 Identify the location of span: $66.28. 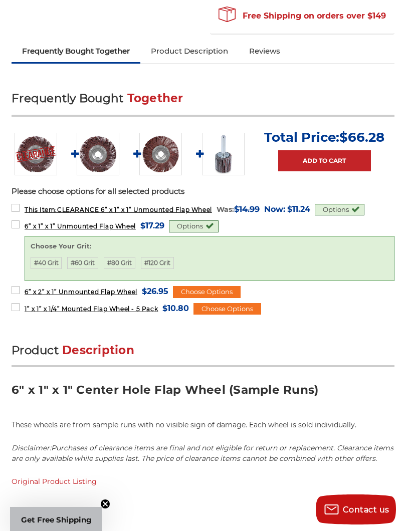
(362, 136).